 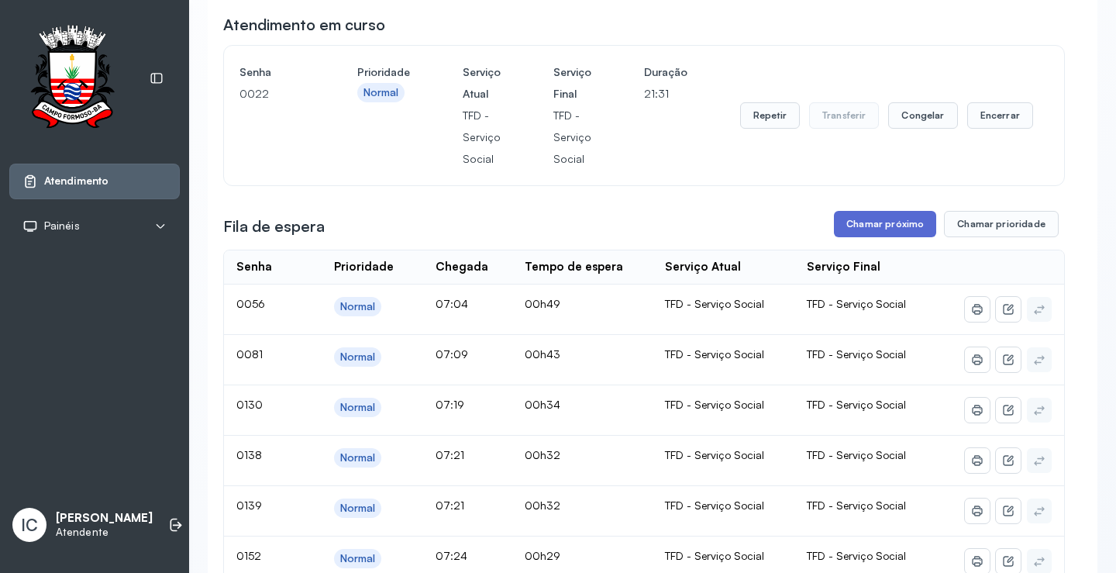 I want to click on h3: Atendimento em curso, so click(x=304, y=25).